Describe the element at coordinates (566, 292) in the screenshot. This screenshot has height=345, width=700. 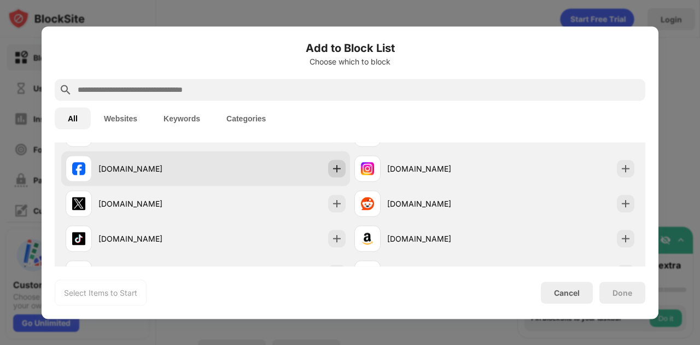
I see `div: Cancel` at that location.